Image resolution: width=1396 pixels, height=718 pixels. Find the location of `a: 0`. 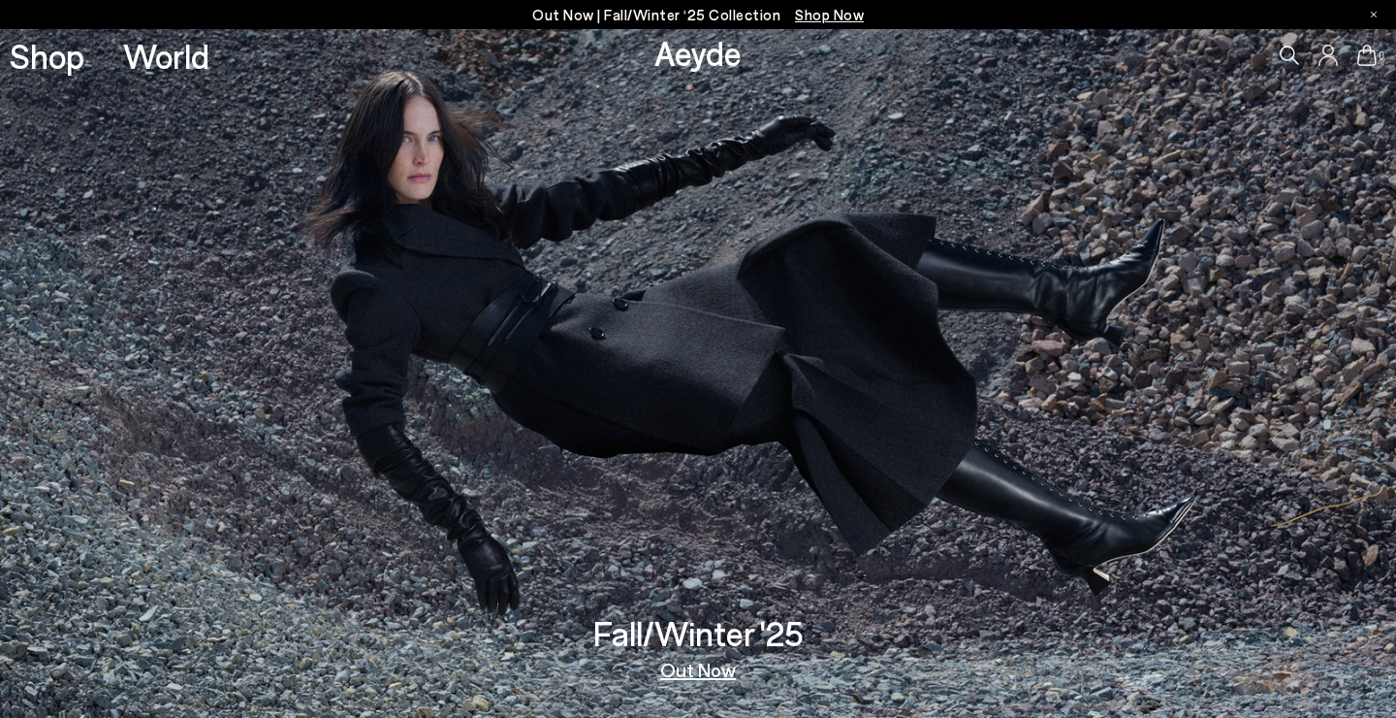

a: 0 is located at coordinates (1367, 55).